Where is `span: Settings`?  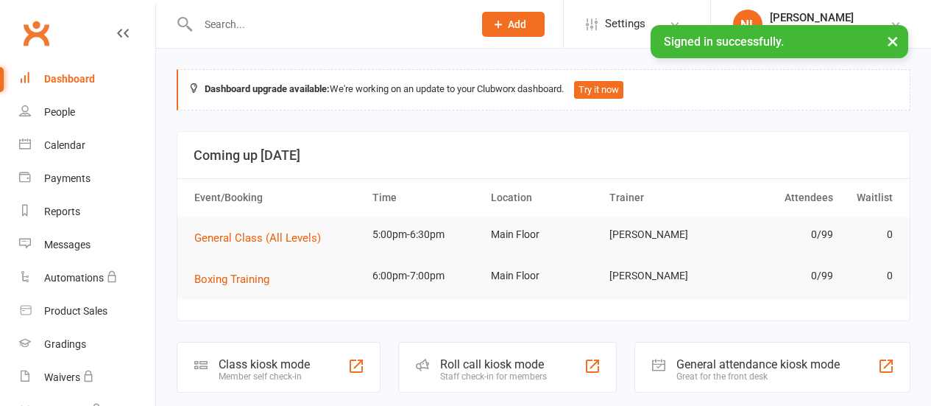
span: Settings is located at coordinates (625, 24).